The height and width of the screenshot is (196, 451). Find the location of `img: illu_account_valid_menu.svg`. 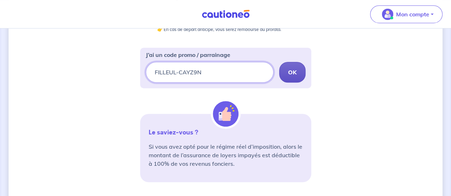

img: illu_account_valid_menu.svg is located at coordinates (388, 14).